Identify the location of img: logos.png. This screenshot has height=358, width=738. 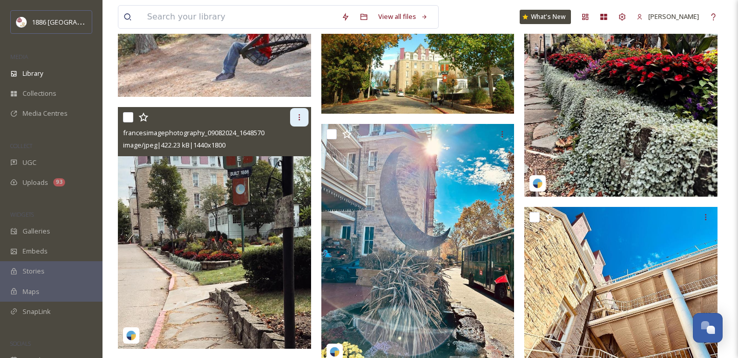
(22, 22).